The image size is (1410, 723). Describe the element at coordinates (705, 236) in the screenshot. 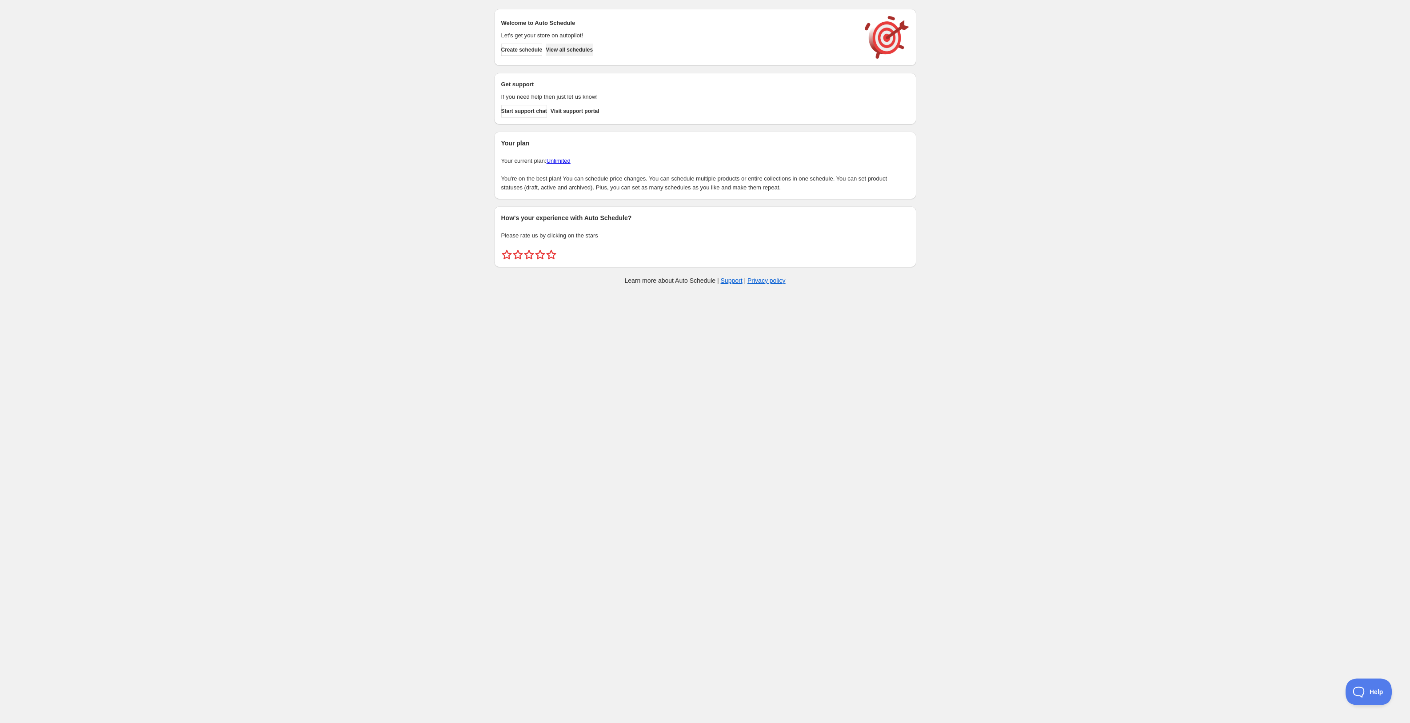

I see `p: Please rate us by clicking on the stars` at that location.